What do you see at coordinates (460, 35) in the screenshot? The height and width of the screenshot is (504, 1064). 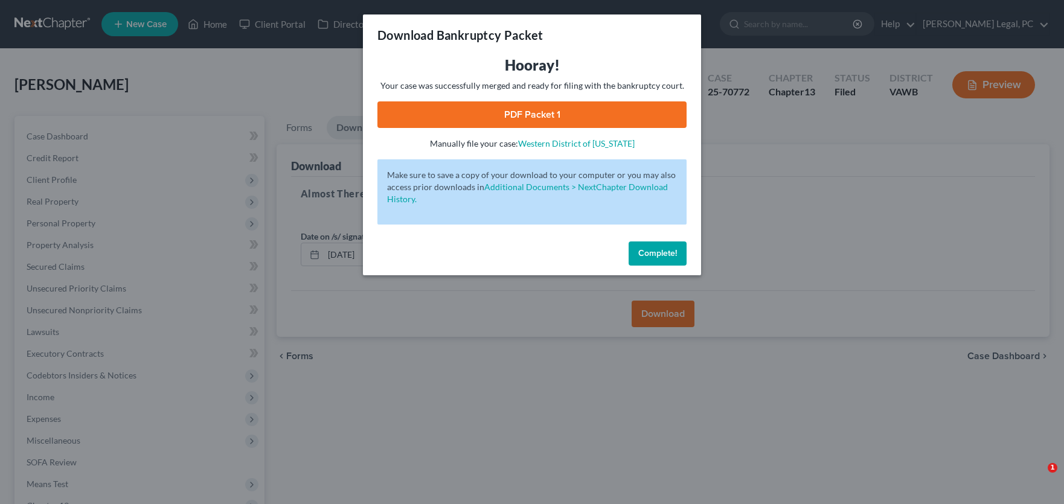 I see `h3: Download Bankruptcy Packet` at bounding box center [460, 35].